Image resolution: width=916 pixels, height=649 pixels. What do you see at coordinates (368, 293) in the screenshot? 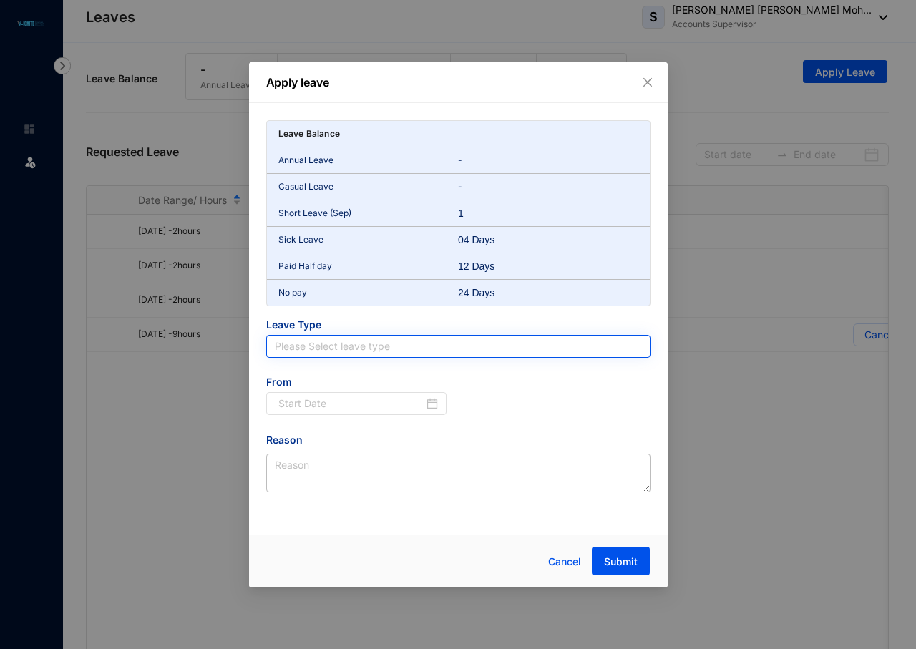
I see `p: No pay` at bounding box center [368, 293].